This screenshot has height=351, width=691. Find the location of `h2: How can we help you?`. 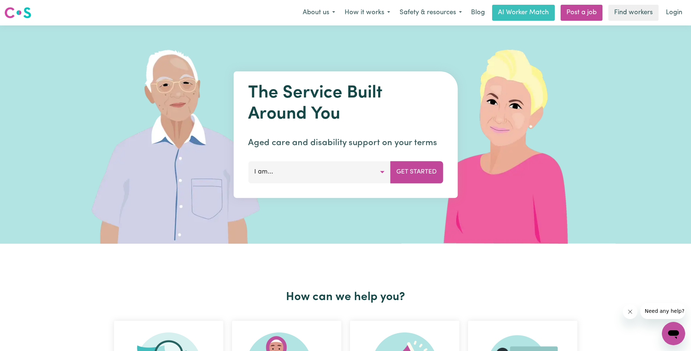

h2: How can we help you? is located at coordinates (346, 298).